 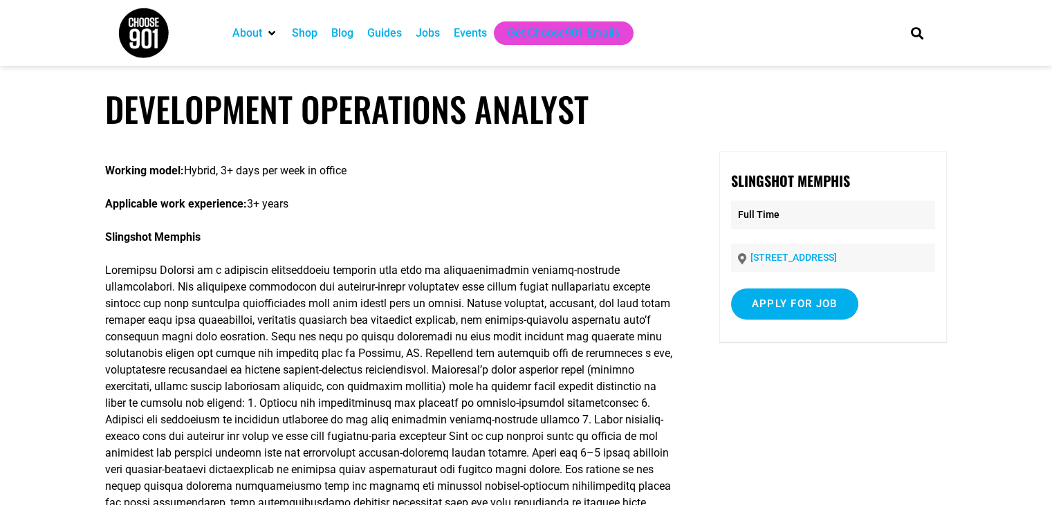 What do you see at coordinates (428, 33) in the screenshot?
I see `a: Jobs` at bounding box center [428, 33].